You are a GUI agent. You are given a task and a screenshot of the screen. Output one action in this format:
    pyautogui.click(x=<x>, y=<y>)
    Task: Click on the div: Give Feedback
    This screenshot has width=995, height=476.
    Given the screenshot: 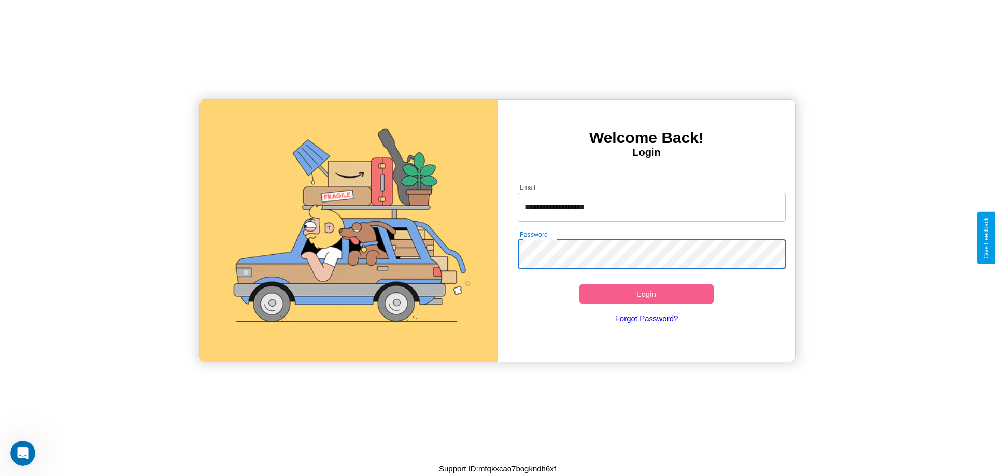 What is the action you would take?
    pyautogui.click(x=987, y=238)
    